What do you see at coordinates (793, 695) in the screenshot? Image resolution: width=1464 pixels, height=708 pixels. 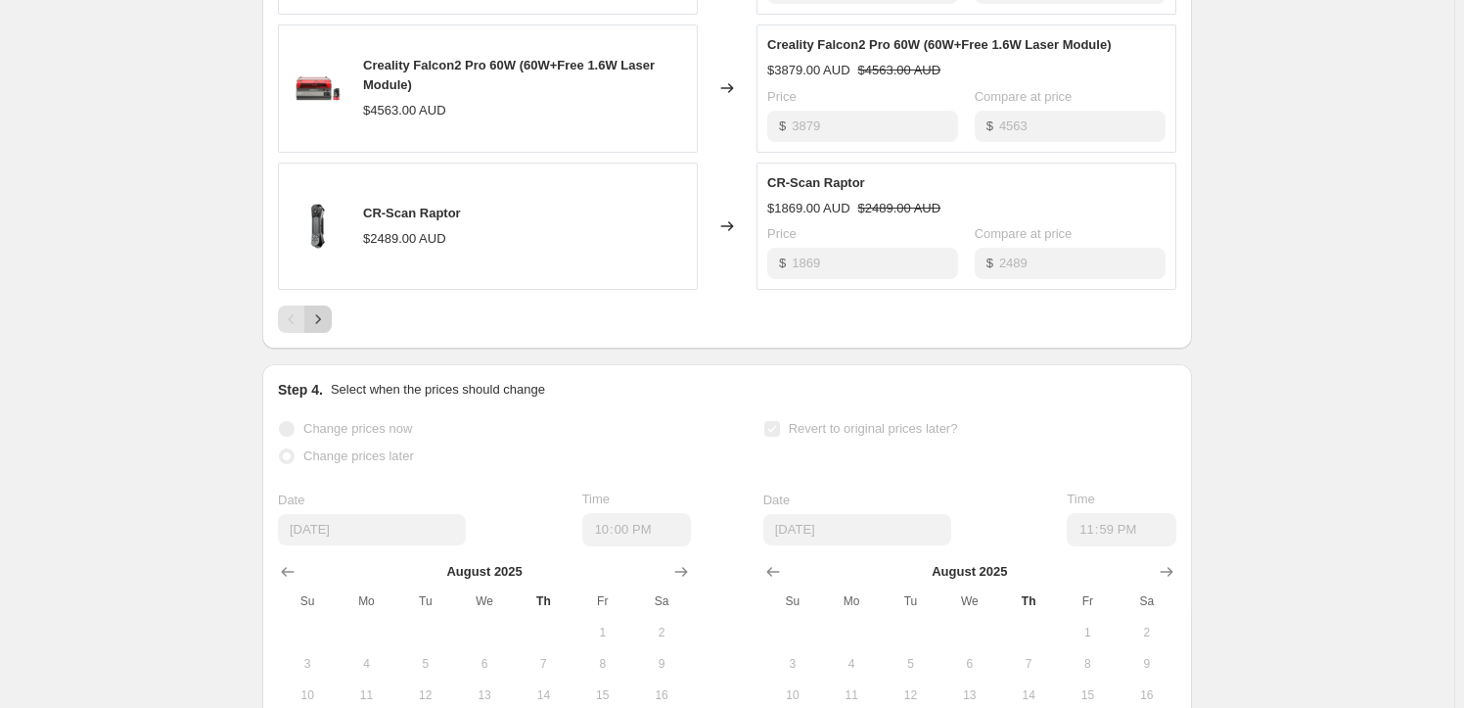 I see `span: 10` at bounding box center [793, 695].